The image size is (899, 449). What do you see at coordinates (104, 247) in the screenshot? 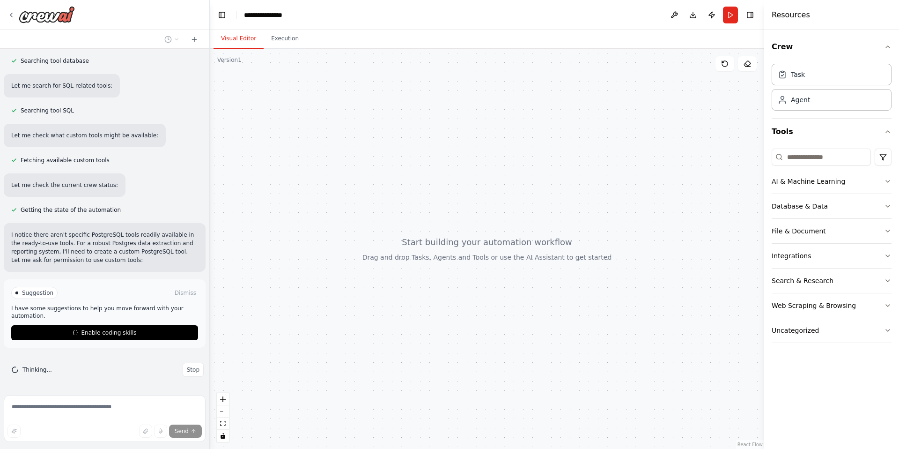
I see `p: I notice there aren't specific PostgreSQL tools readily available in the ready-to-use tools. For ...` at bounding box center [104, 247].